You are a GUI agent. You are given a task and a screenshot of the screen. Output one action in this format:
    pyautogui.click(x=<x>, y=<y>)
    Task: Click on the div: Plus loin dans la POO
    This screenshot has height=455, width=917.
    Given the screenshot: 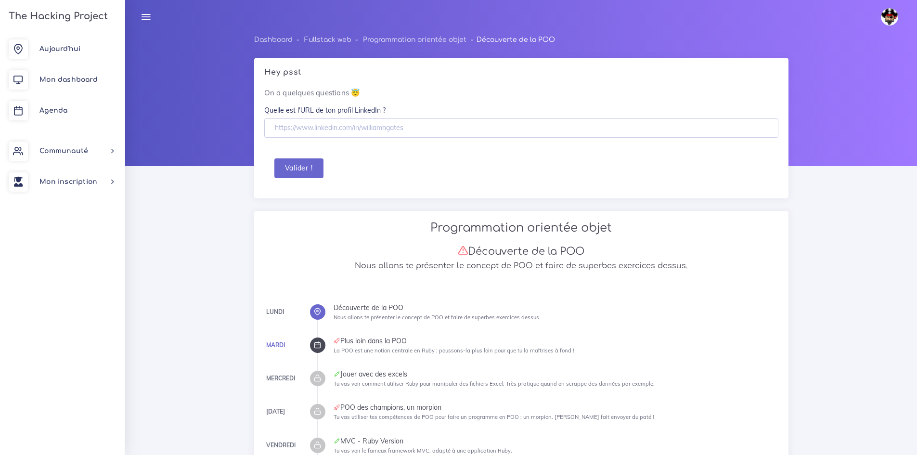 What is the action you would take?
    pyautogui.click(x=556, y=341)
    